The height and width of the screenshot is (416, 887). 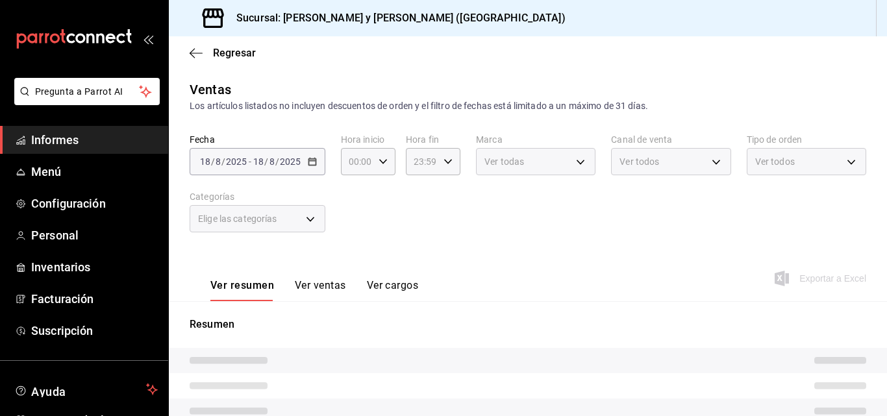 I want to click on font: Pregunta a Parrot AI, so click(x=79, y=92).